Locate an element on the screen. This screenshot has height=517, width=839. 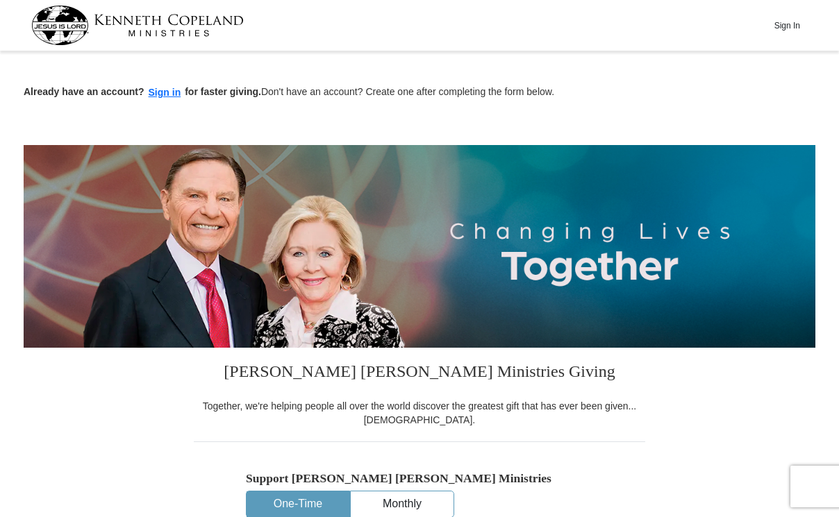
strong: Already have an account? for faster giving. is located at coordinates (142, 92).